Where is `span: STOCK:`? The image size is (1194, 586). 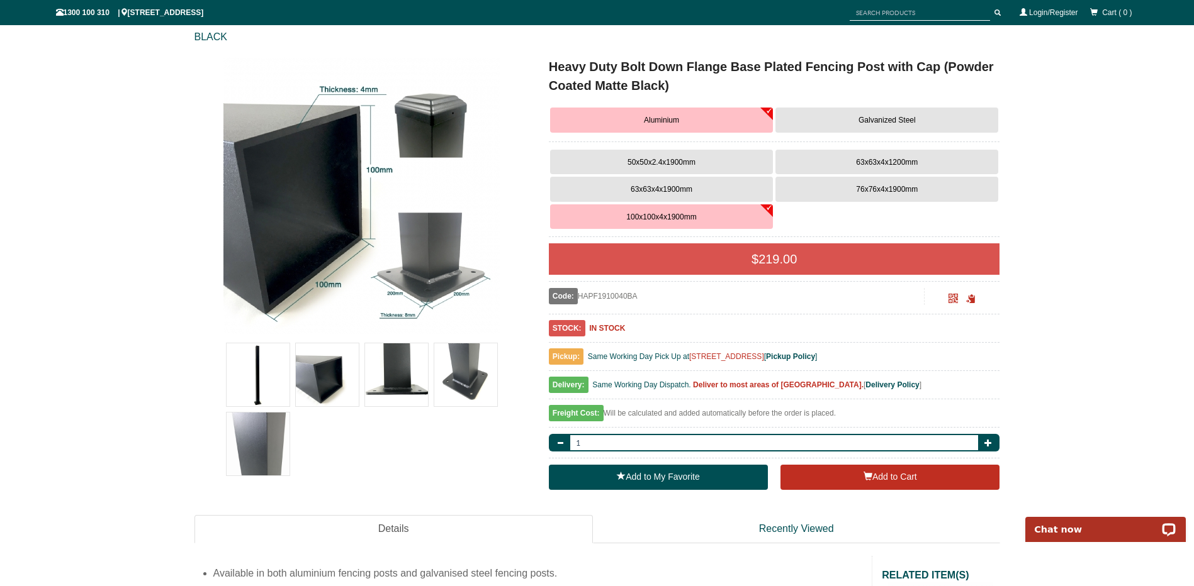 span: STOCK: is located at coordinates (567, 328).